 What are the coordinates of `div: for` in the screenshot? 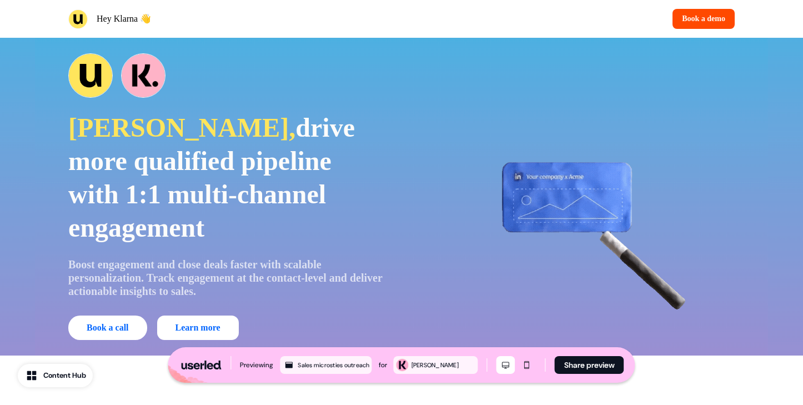 It's located at (382, 365).